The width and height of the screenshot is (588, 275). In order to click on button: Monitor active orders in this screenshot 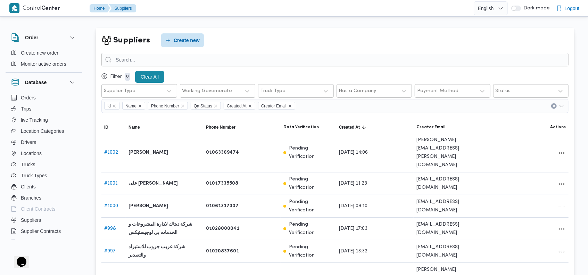, I will do `click(44, 64)`.